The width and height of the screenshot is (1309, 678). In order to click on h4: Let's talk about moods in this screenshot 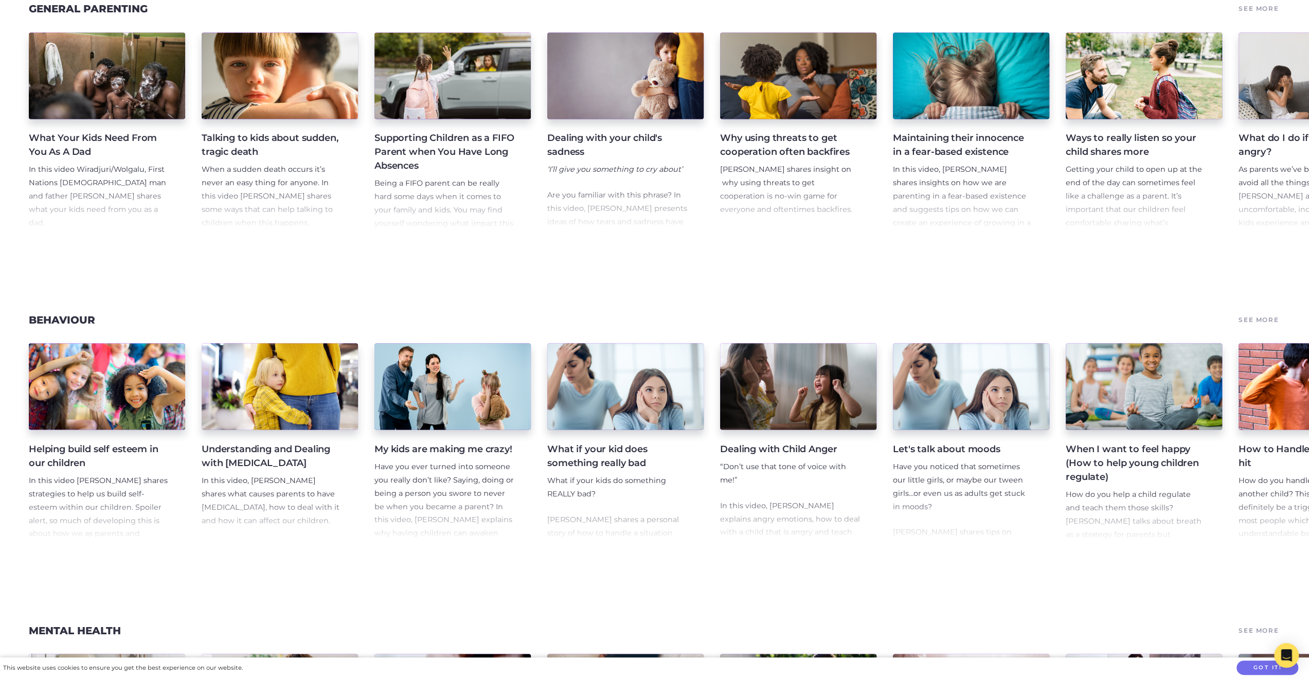, I will do `click(963, 449)`.